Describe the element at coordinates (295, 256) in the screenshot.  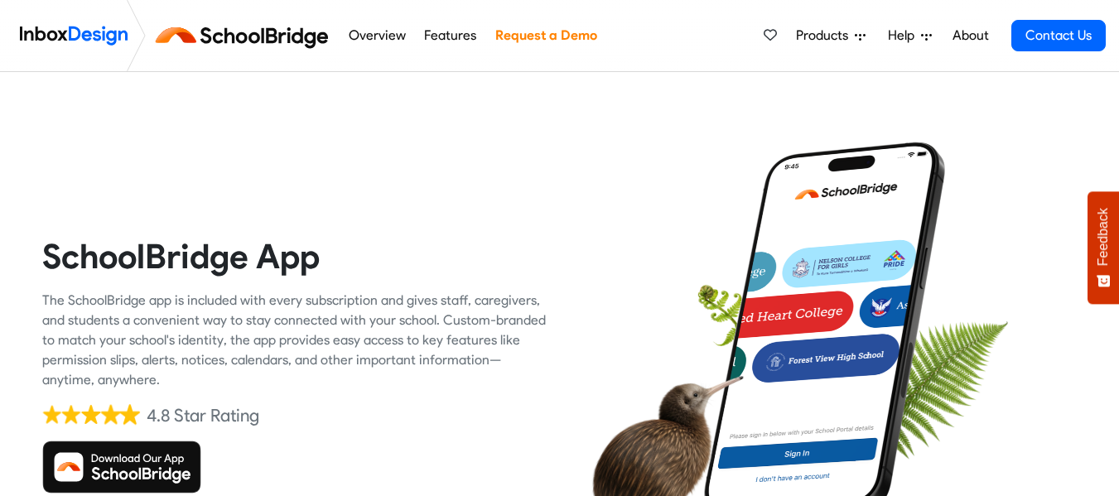
I see `heading: SchoolBridge App` at that location.